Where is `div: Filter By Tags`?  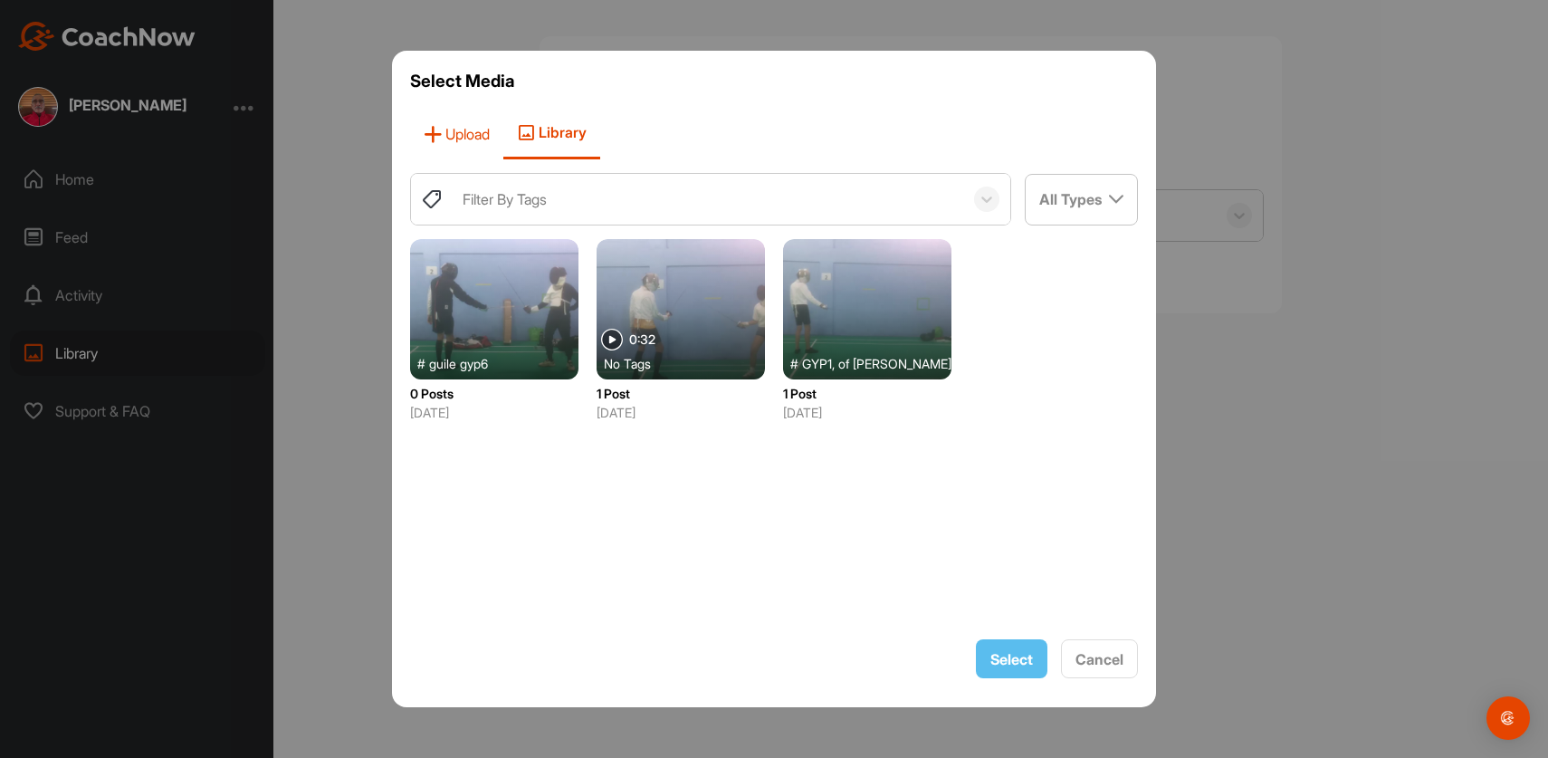 div: Filter By Tags is located at coordinates (504, 199).